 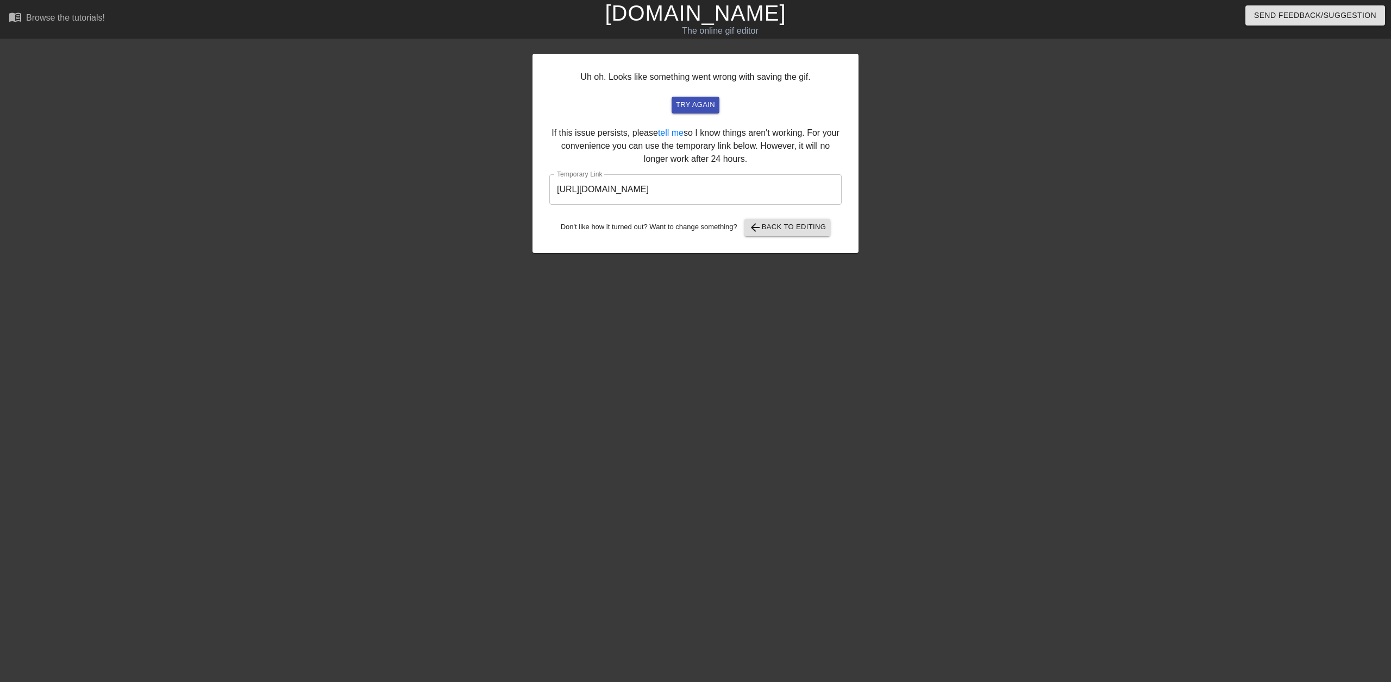 I want to click on span: arrow_back, so click(x=755, y=228).